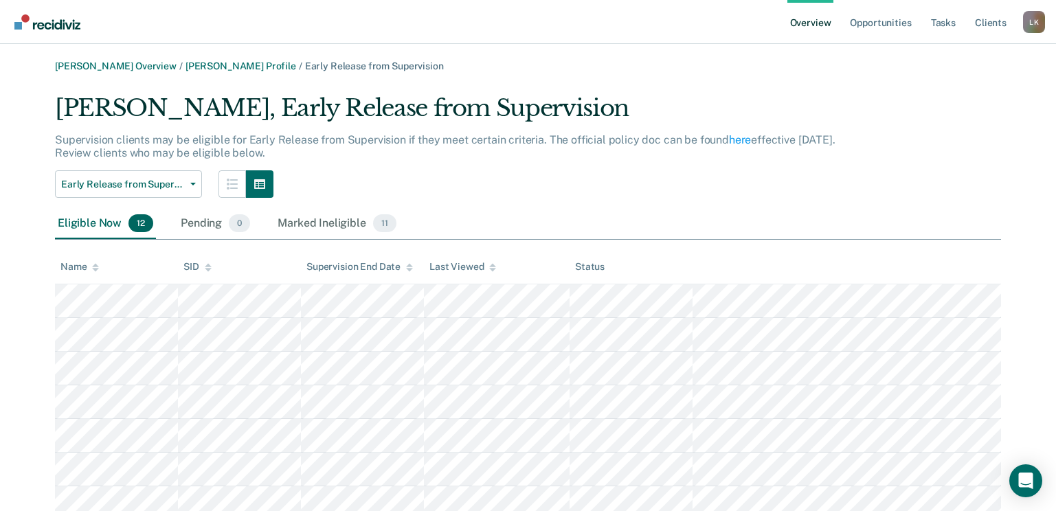 The height and width of the screenshot is (511, 1056). I want to click on div: Last Viewed, so click(462, 266).